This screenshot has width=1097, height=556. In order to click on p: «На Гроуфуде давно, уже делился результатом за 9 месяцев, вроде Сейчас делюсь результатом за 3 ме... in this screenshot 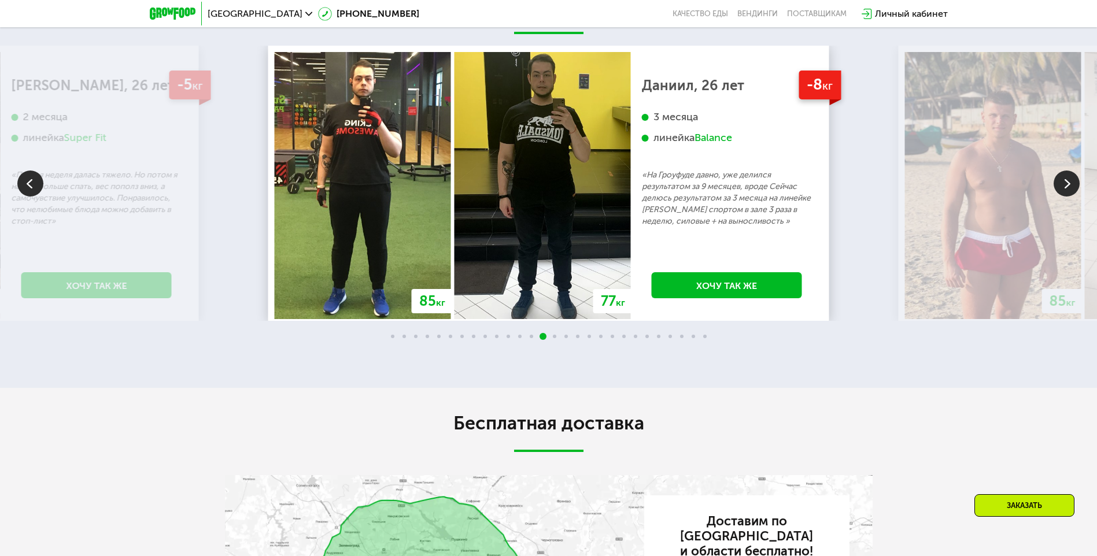, I will do `click(727, 198)`.